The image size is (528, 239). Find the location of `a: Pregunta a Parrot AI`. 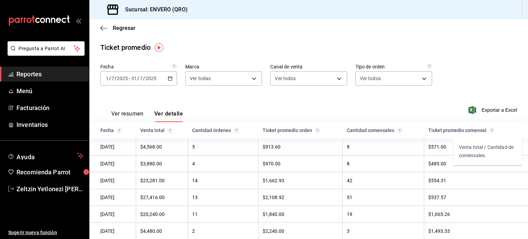

a: Pregunta a Parrot AI is located at coordinates (45, 53).